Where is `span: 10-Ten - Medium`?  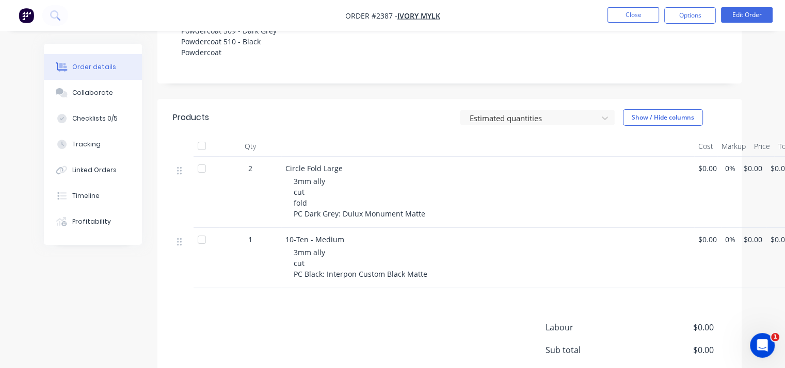 span: 10-Ten - Medium is located at coordinates (315, 239).